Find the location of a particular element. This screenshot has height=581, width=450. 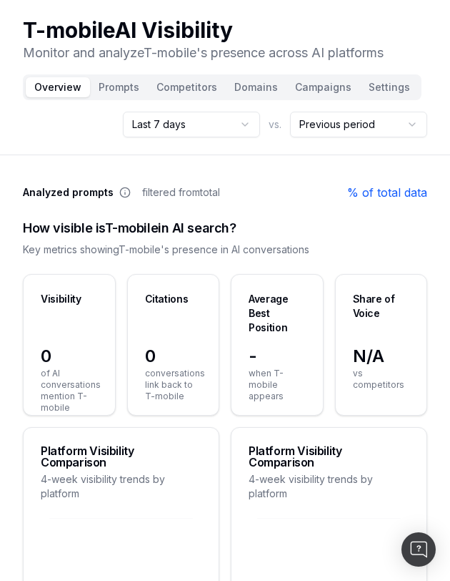

h1: T-mobile AI Visibility is located at coordinates (203, 30).